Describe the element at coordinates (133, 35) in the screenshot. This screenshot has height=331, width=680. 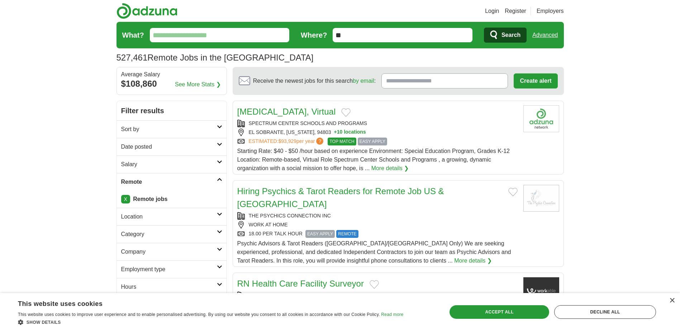
I see `label: What?` at that location.